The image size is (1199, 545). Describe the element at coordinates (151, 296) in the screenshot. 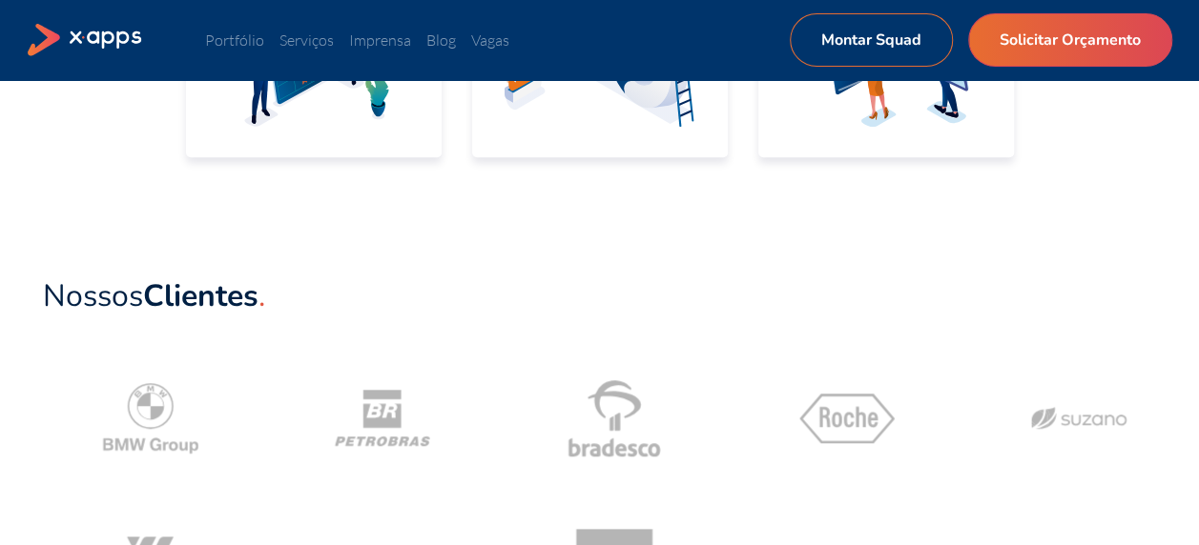

I see `span: Nossos` at that location.